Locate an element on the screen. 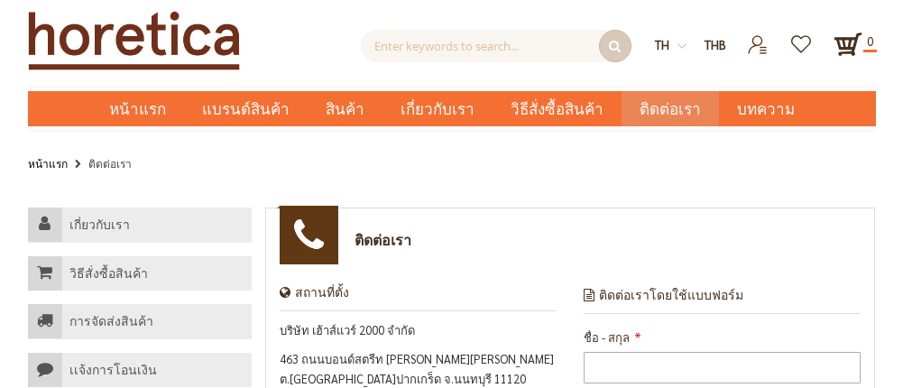 Image resolution: width=903 pixels, height=388 pixels. span: ชื่อ - สกุล is located at coordinates (606, 337).